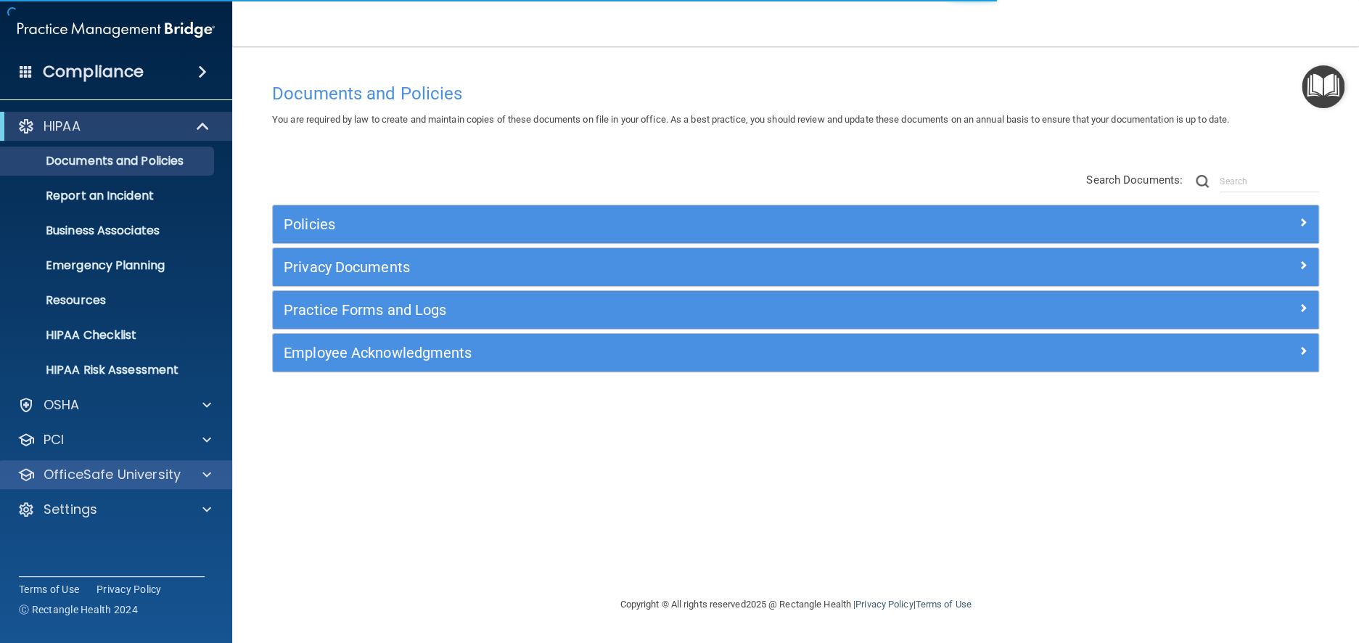 This screenshot has height=643, width=1359. Describe the element at coordinates (112, 475) in the screenshot. I see `p: OfficeSafe University` at that location.